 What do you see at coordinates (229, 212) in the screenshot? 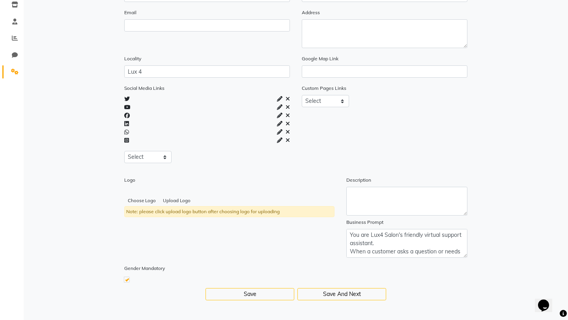
I see `div: Note: please click upload logo button after choosing logo for uploading` at bounding box center [229, 212].